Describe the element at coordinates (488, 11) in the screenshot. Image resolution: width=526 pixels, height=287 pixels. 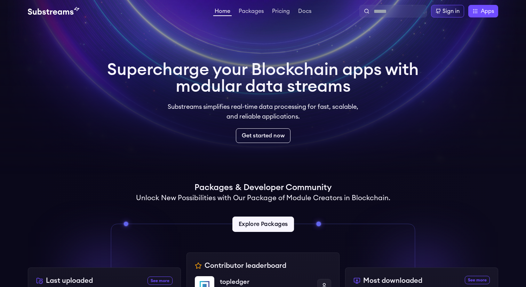
I see `span: Apps` at that location.